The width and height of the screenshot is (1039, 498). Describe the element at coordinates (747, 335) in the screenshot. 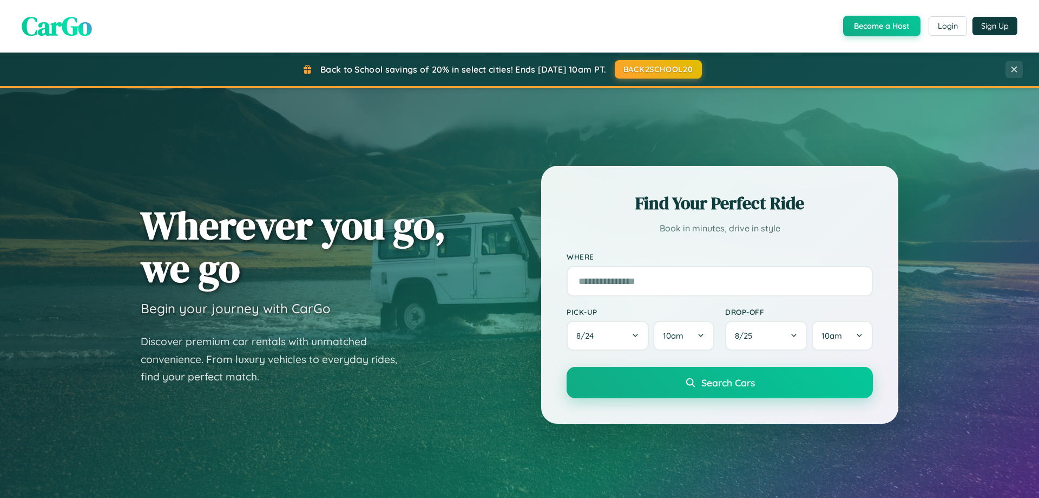

I see `span: 8 / 25` at that location.